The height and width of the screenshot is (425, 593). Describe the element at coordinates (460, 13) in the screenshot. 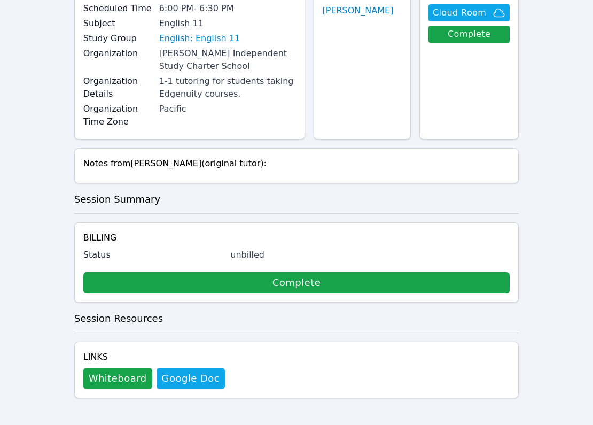

I see `span: Cloud Room` at that location.